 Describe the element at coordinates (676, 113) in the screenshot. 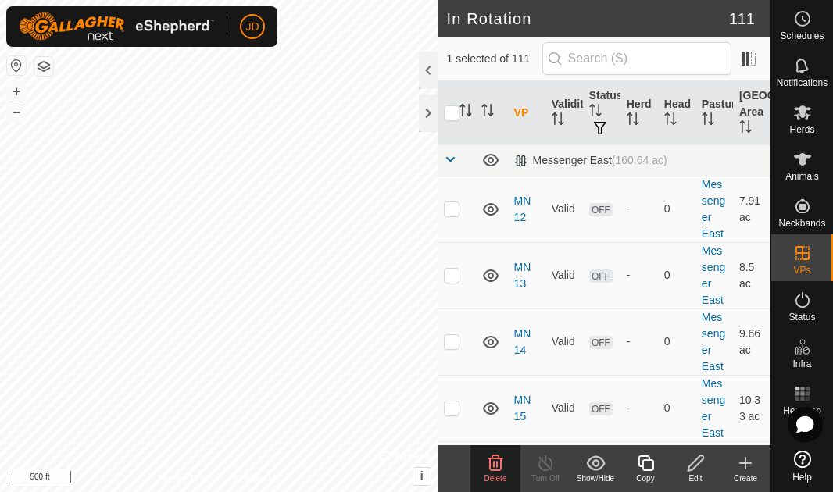

I see `th: Head` at that location.